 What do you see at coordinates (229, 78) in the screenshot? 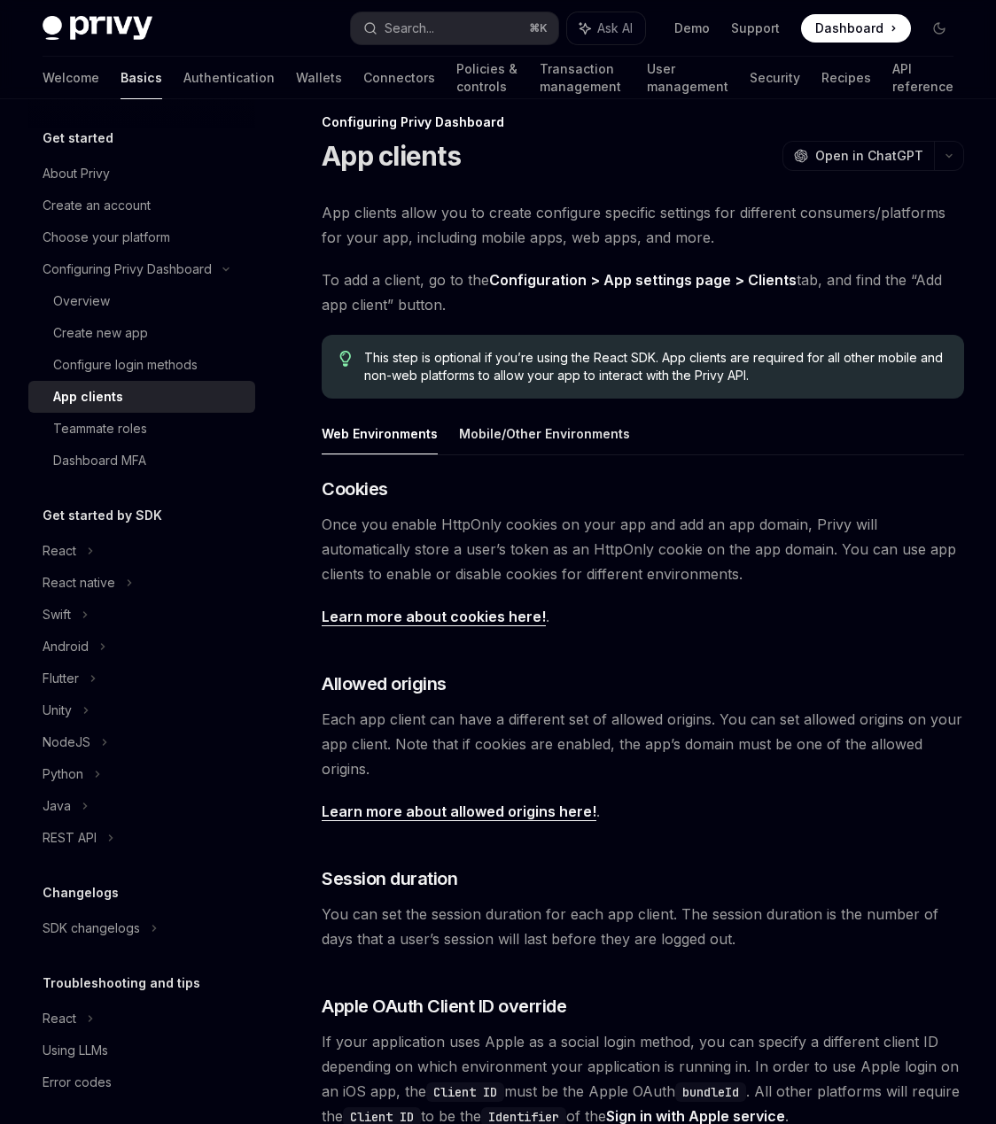
I see `a: Authentication` at bounding box center [229, 78].